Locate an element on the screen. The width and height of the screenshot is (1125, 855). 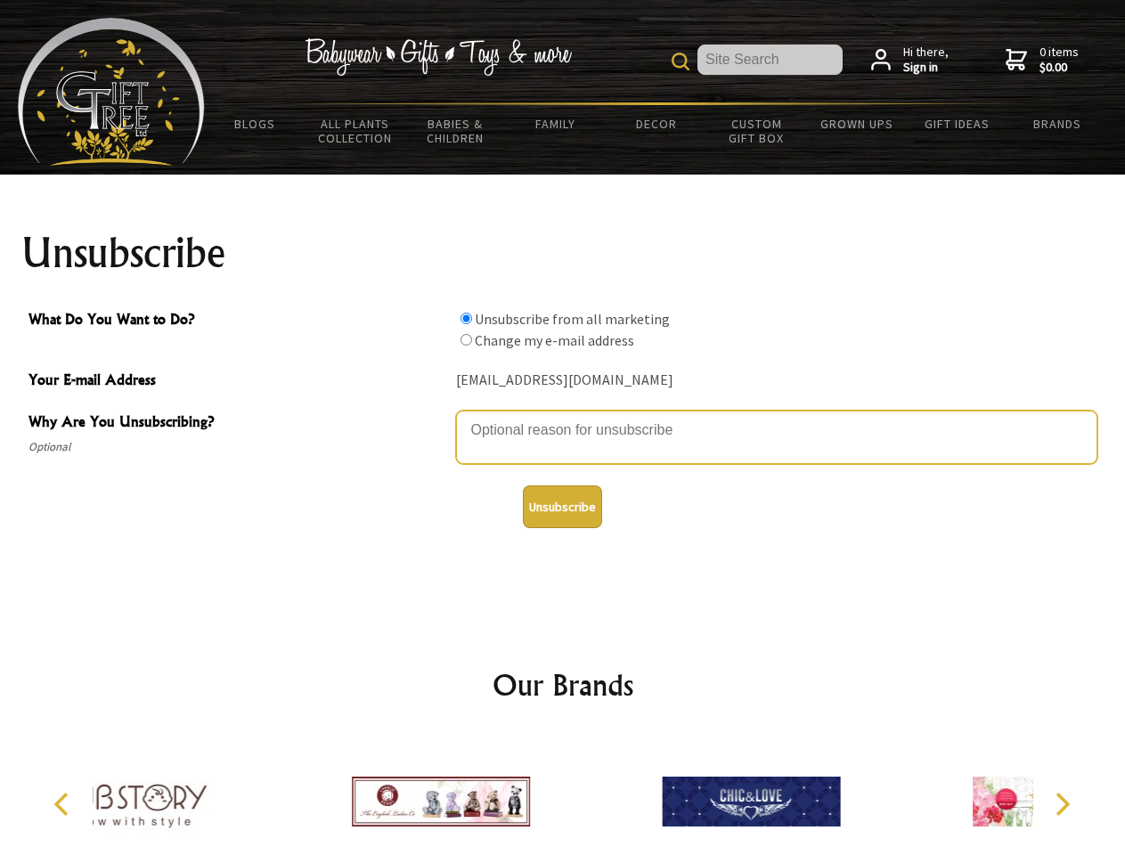
input: Site Search is located at coordinates (770, 60).